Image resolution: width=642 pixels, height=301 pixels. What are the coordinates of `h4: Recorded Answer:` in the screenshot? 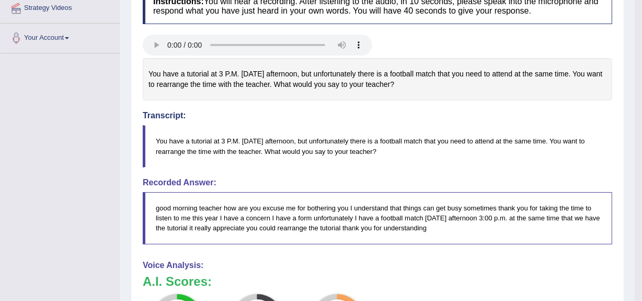 It's located at (377, 182).